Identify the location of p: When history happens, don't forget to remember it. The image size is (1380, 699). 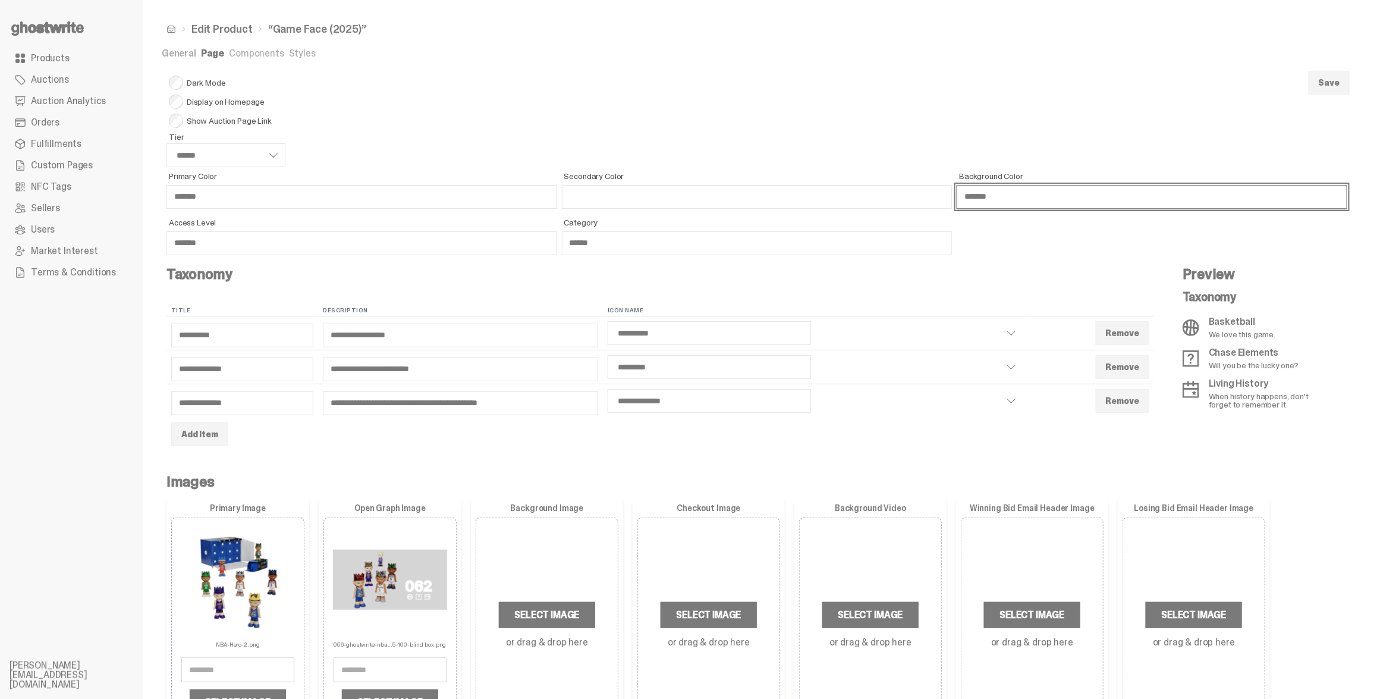
(1268, 400).